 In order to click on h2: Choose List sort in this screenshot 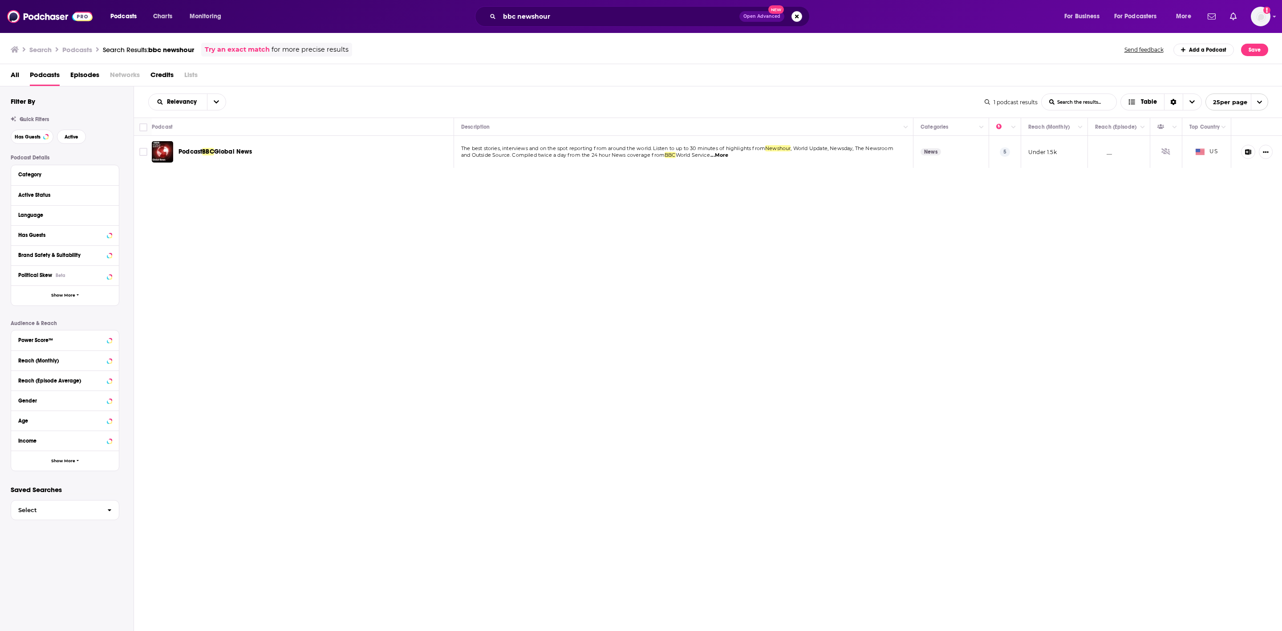, I will do `click(187, 102)`.